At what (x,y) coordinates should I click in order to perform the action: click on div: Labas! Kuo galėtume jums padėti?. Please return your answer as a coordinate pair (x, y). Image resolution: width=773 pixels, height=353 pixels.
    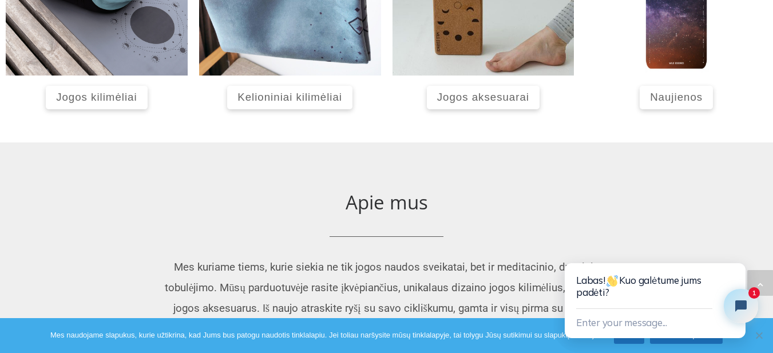
    Looking at the image, I should click on (102, 61).